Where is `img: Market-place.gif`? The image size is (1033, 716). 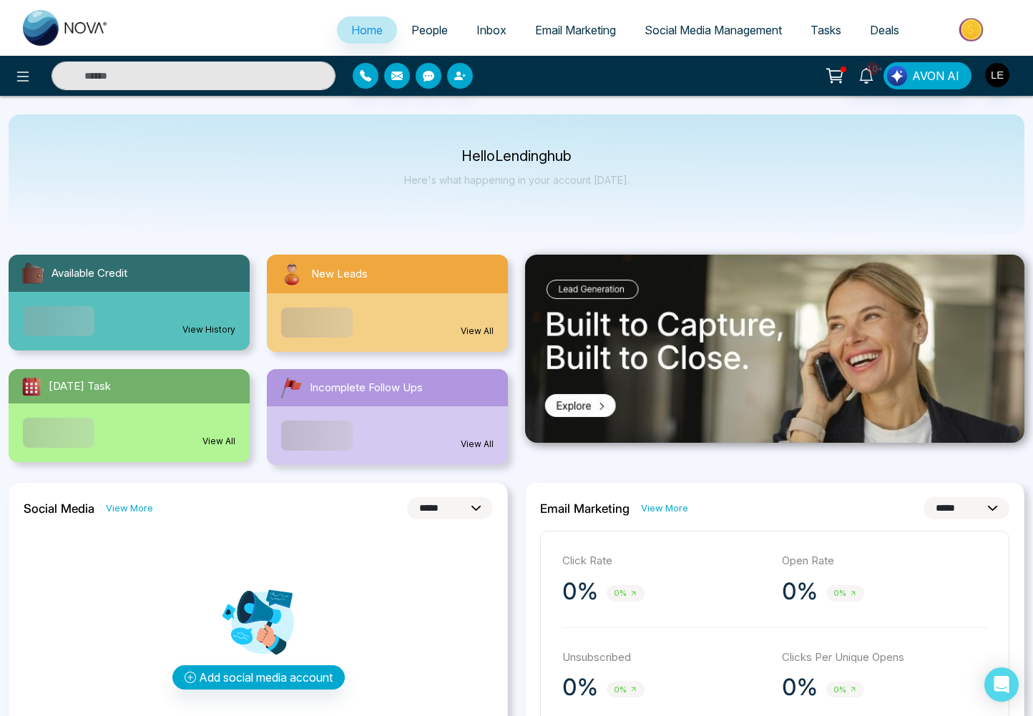
img: Market-place.gif is located at coordinates (972, 29).